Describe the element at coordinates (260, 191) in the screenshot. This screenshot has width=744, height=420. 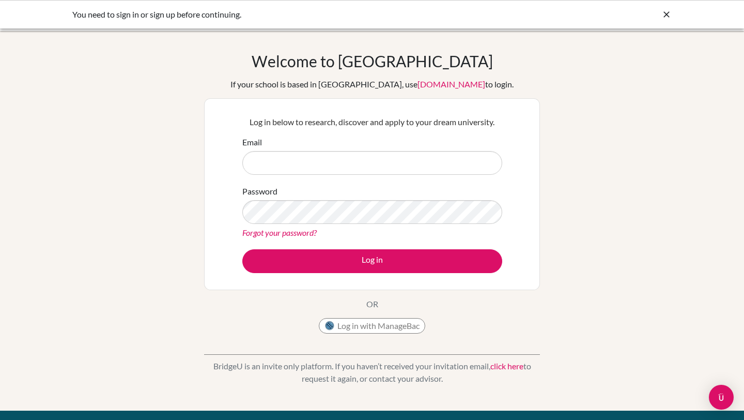
I see `label: Password` at that location.